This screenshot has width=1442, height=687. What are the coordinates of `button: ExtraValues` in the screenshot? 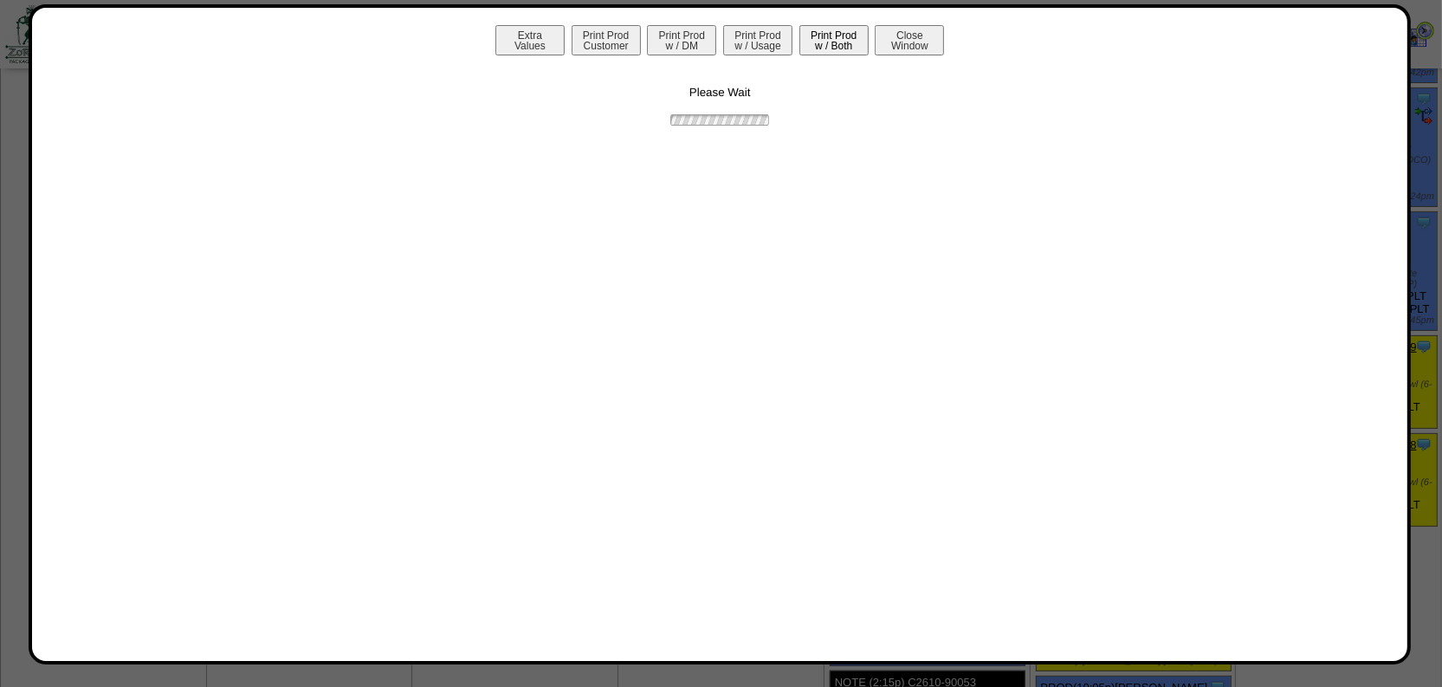 It's located at (530, 40).